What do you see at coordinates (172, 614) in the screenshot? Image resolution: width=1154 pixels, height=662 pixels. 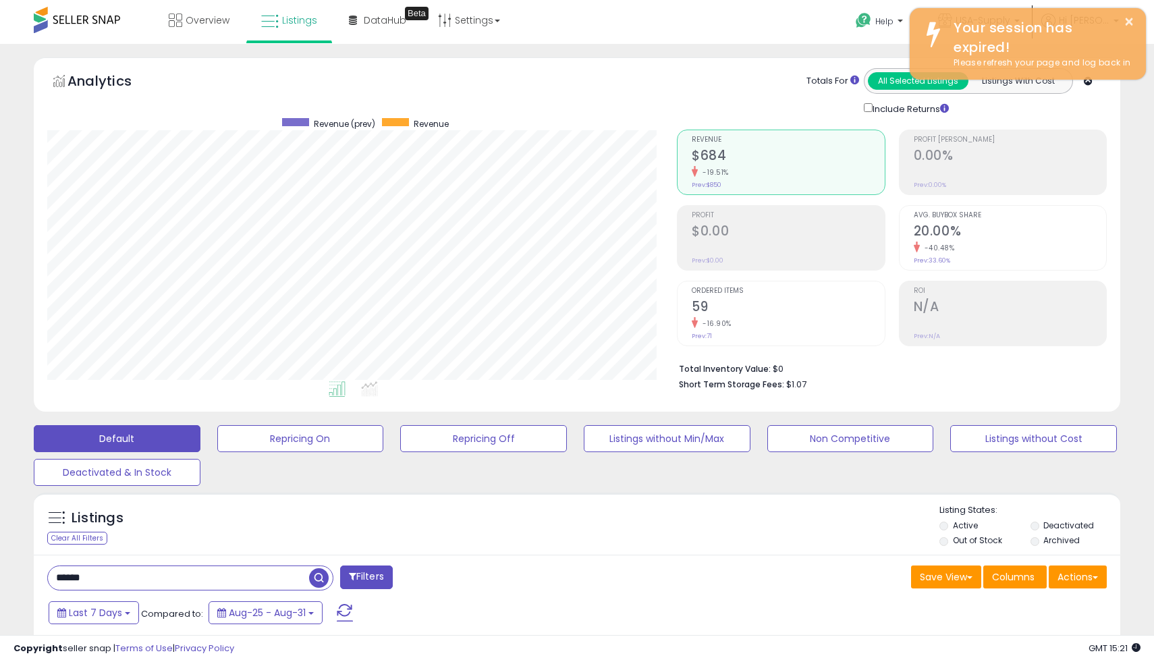 I see `span: Compared to:` at bounding box center [172, 614].